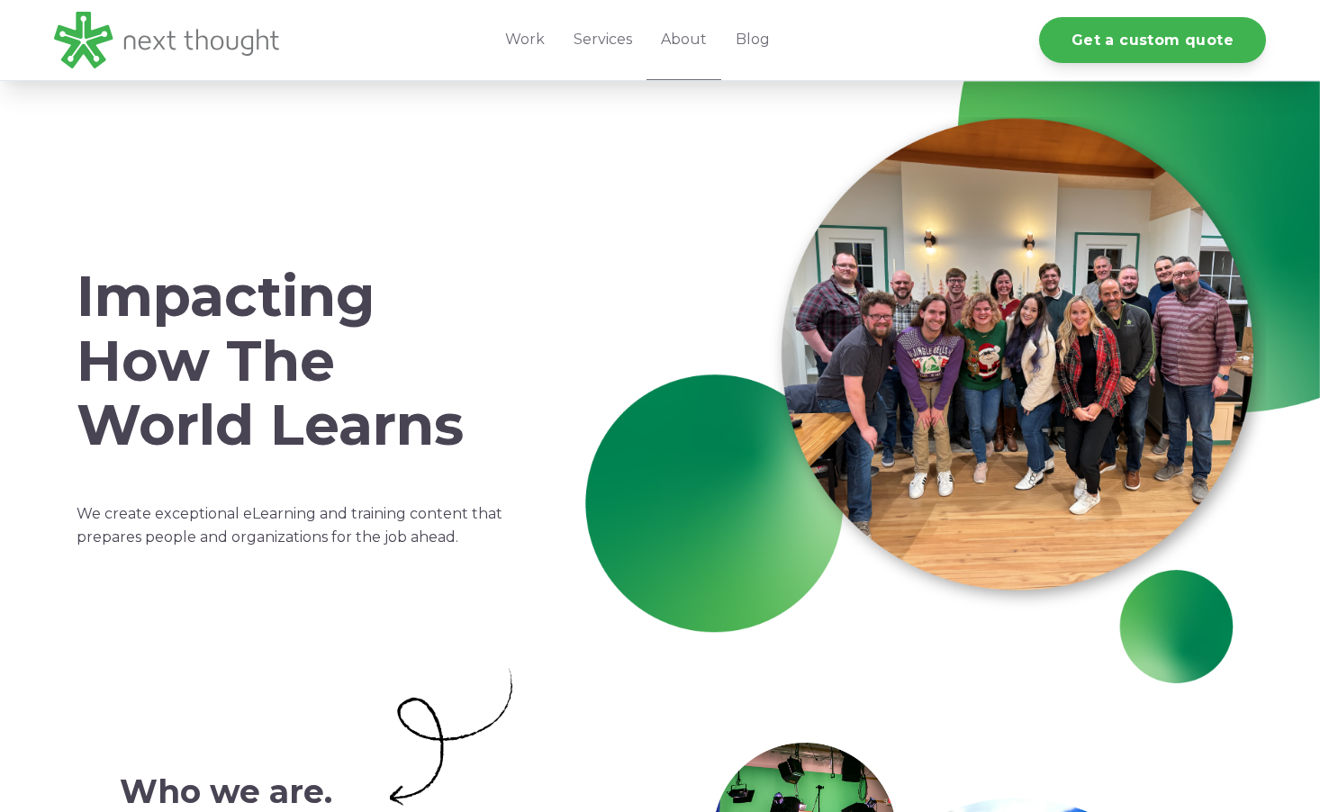  Describe the element at coordinates (167, 40) in the screenshot. I see `img: LG - NextThought Logo` at that location.